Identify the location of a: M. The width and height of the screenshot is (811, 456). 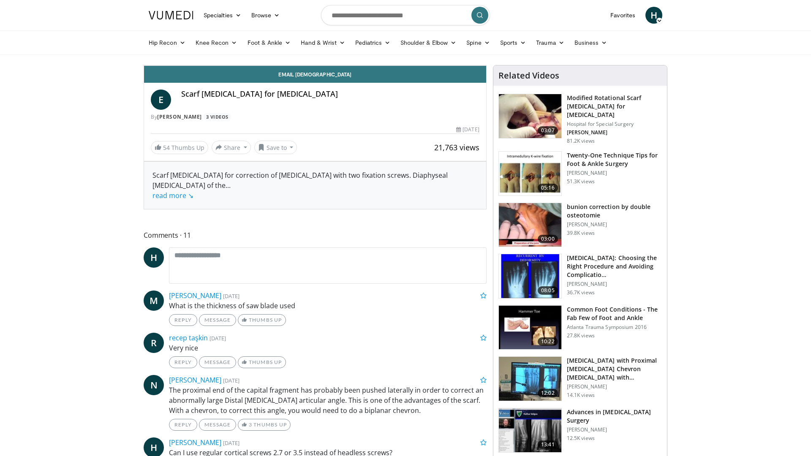
(154, 301).